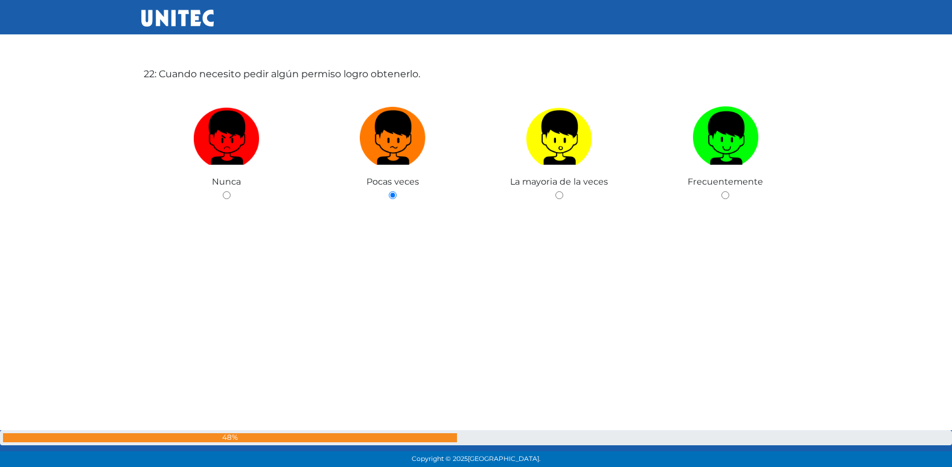 Image resolution: width=952 pixels, height=467 pixels. What do you see at coordinates (282, 74) in the screenshot?
I see `label: 22: Cuando necesito pedir algún permiso logro obtenerlo.` at bounding box center [282, 74].